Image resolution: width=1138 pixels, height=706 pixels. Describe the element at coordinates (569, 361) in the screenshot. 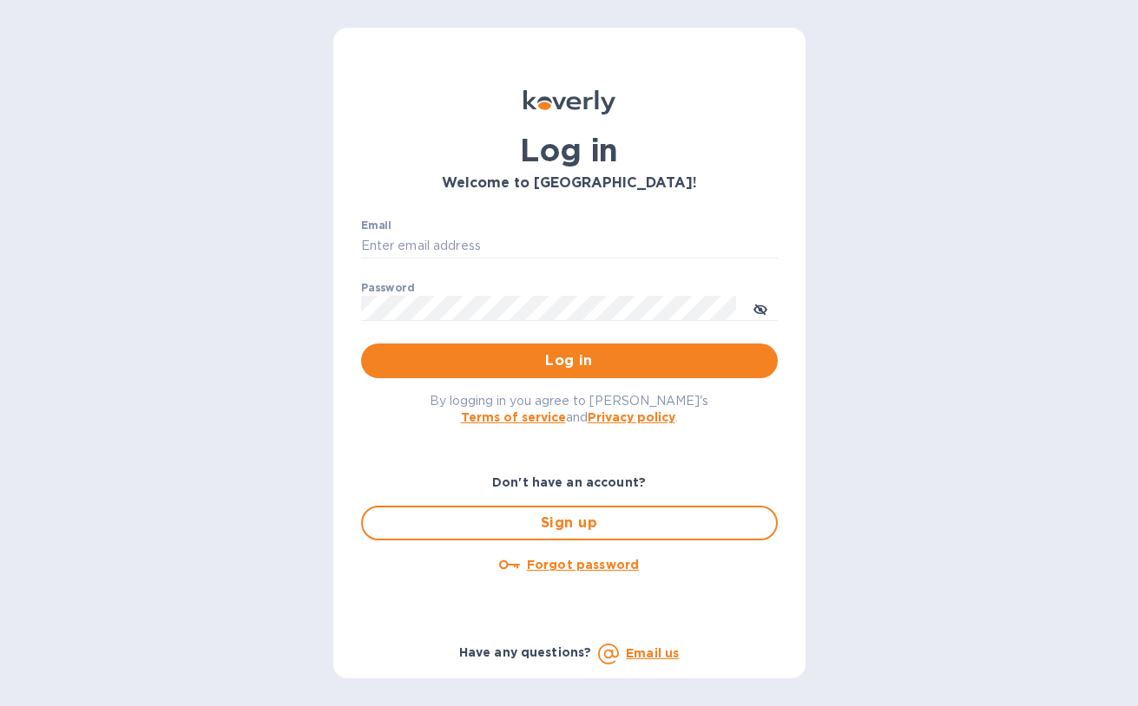

I see `button: Log in` at that location.